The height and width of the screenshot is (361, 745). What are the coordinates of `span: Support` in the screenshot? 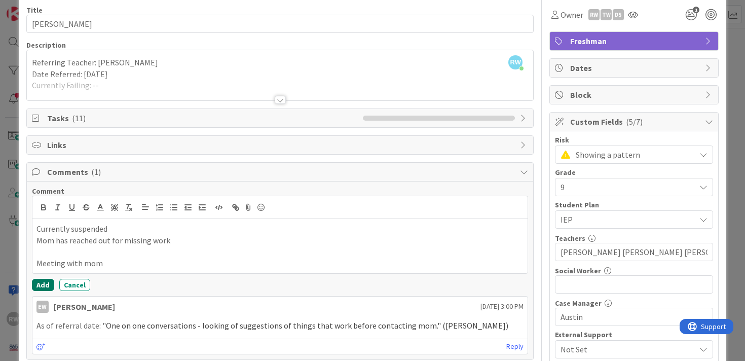 It's located at (33, 8).